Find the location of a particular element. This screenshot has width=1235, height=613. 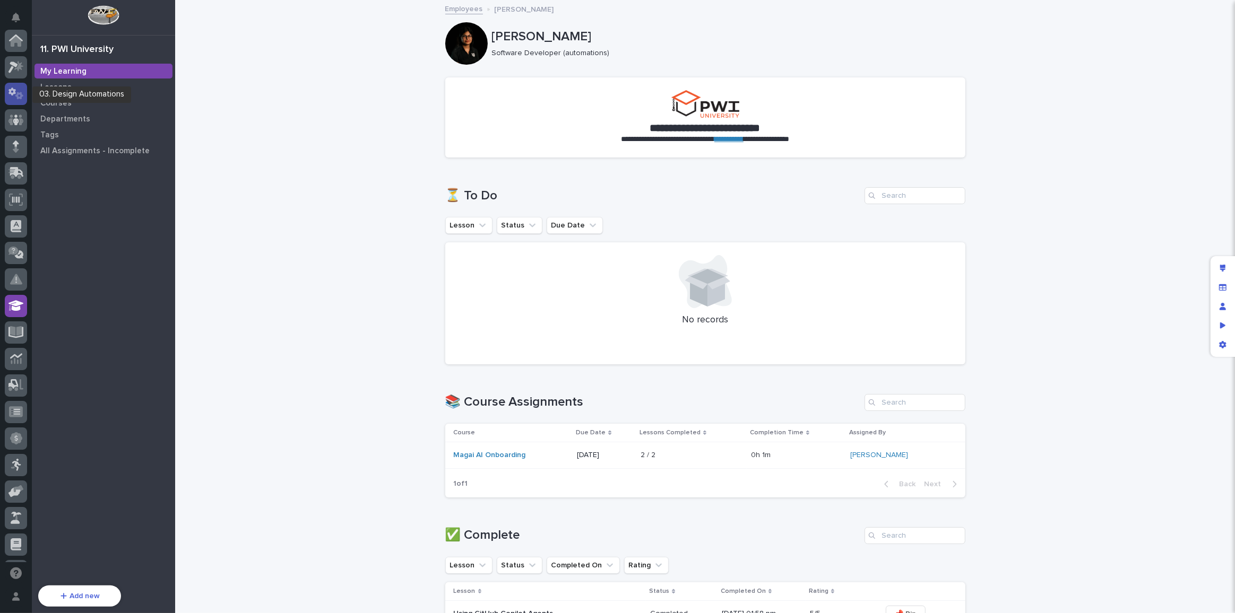

p: Due Date is located at coordinates (591, 433).